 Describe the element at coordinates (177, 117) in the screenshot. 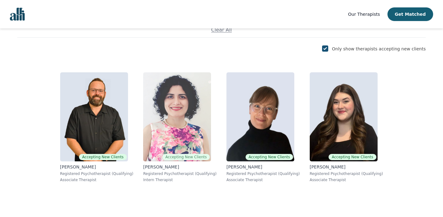

I see `img: Ghazaleh_Bozorg` at that location.